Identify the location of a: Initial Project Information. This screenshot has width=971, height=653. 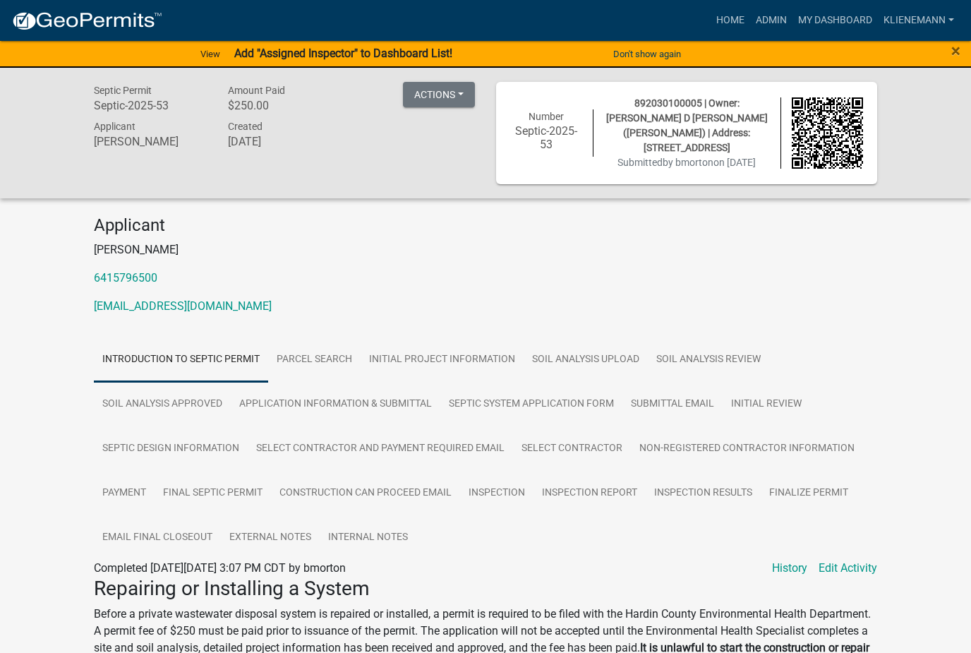
(442, 360).